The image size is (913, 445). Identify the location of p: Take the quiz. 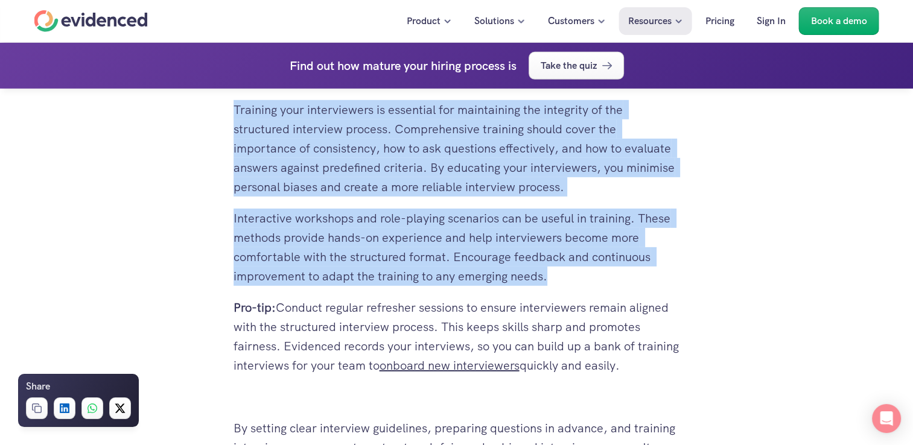
(568, 65).